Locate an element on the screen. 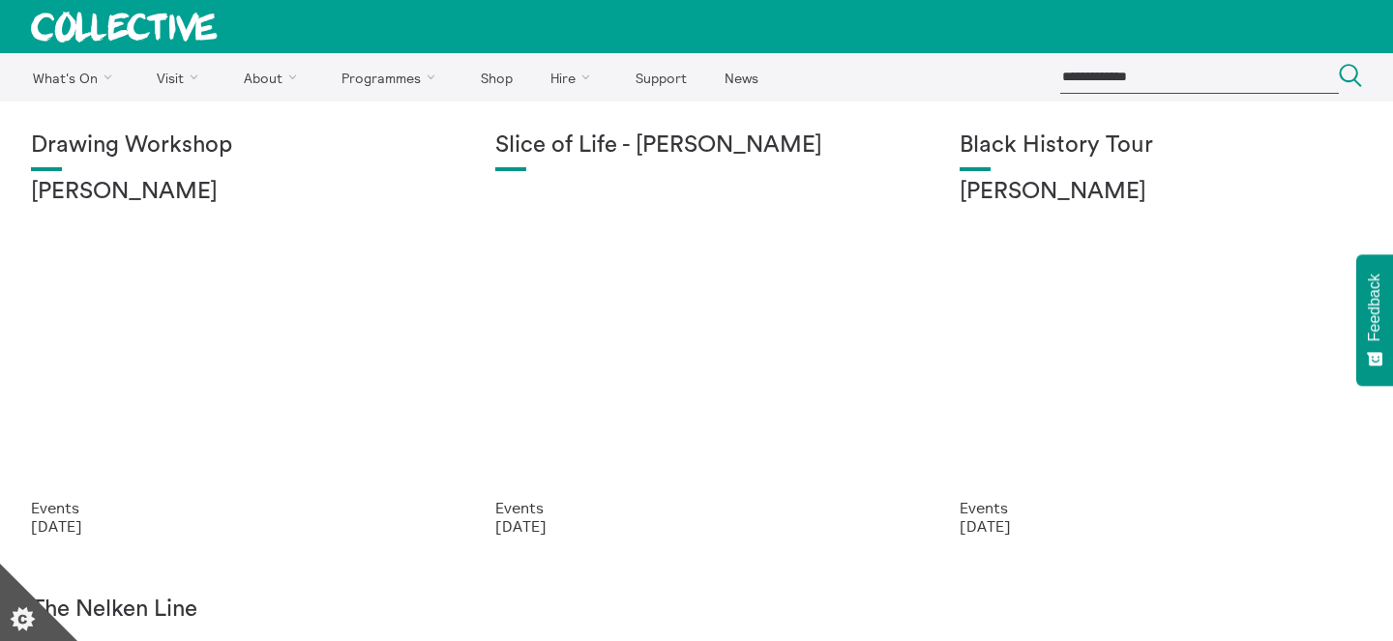  a: What's On is located at coordinates (75, 77).